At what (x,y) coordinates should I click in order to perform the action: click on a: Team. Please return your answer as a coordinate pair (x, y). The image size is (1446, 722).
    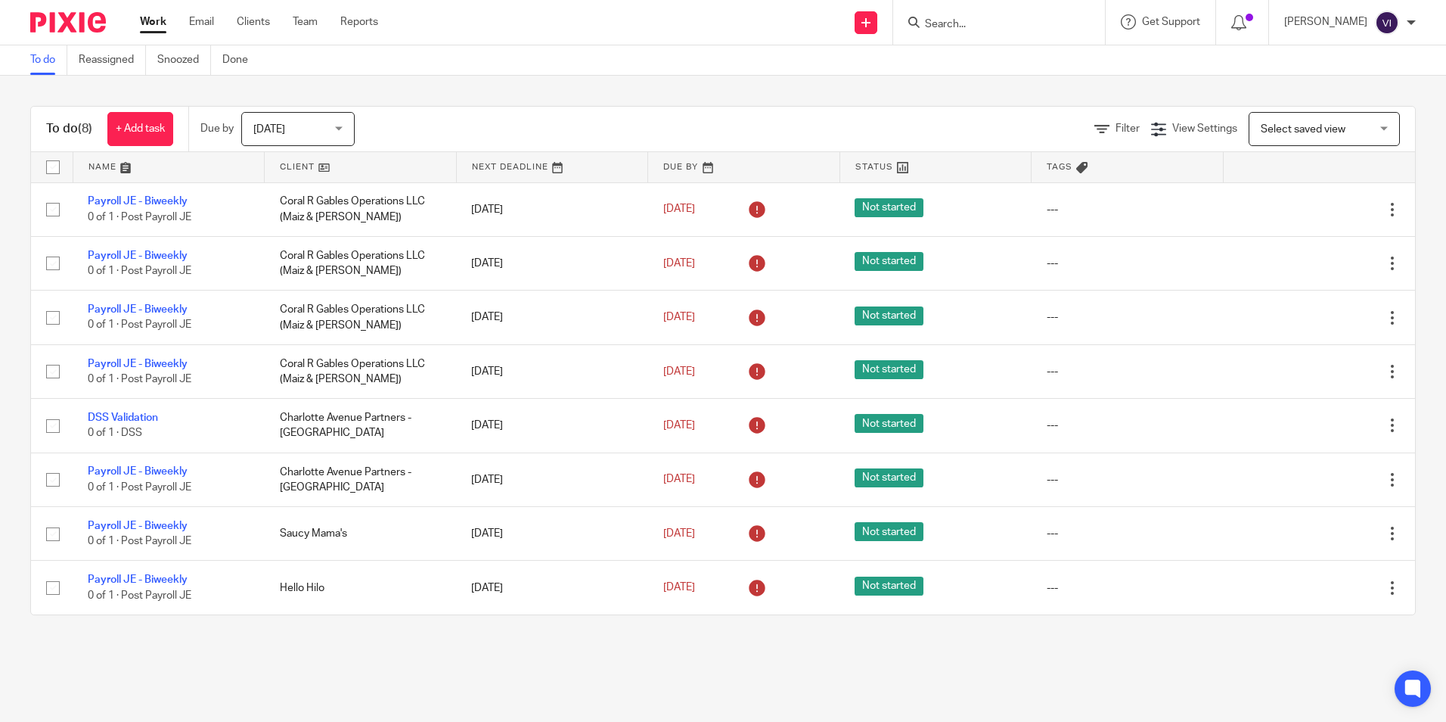
    Looking at the image, I should click on (305, 22).